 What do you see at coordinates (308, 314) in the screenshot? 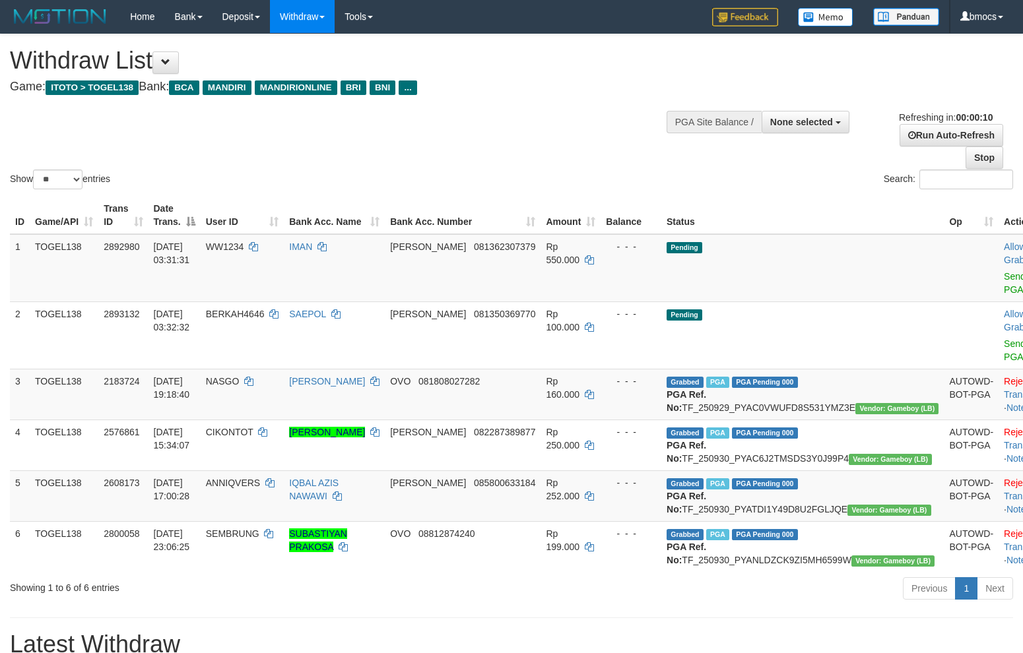
I see `a: SAEPOL` at bounding box center [308, 314].